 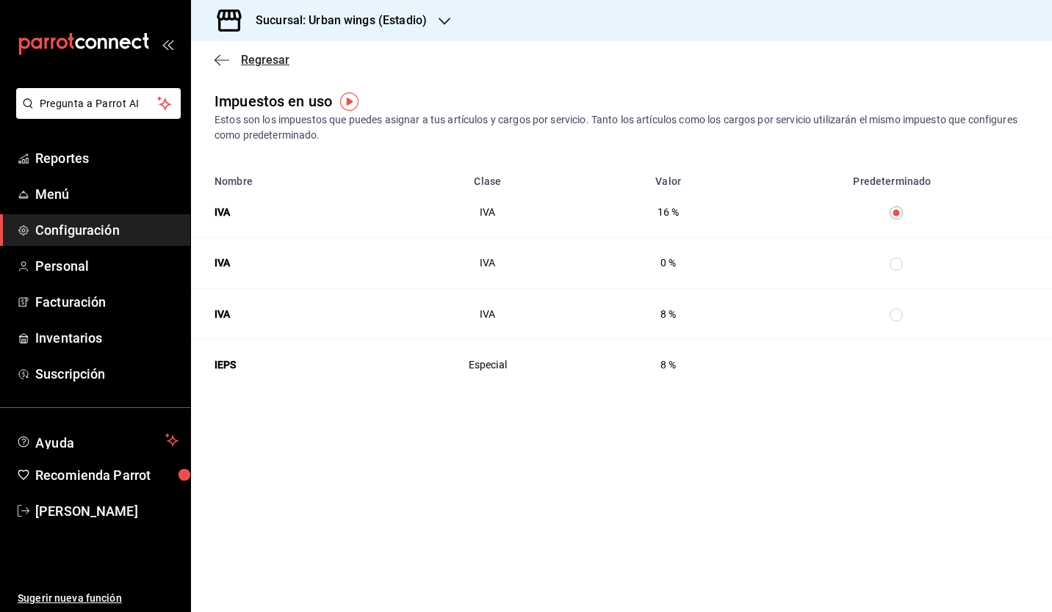 I want to click on span: Configuración, so click(x=106, y=230).